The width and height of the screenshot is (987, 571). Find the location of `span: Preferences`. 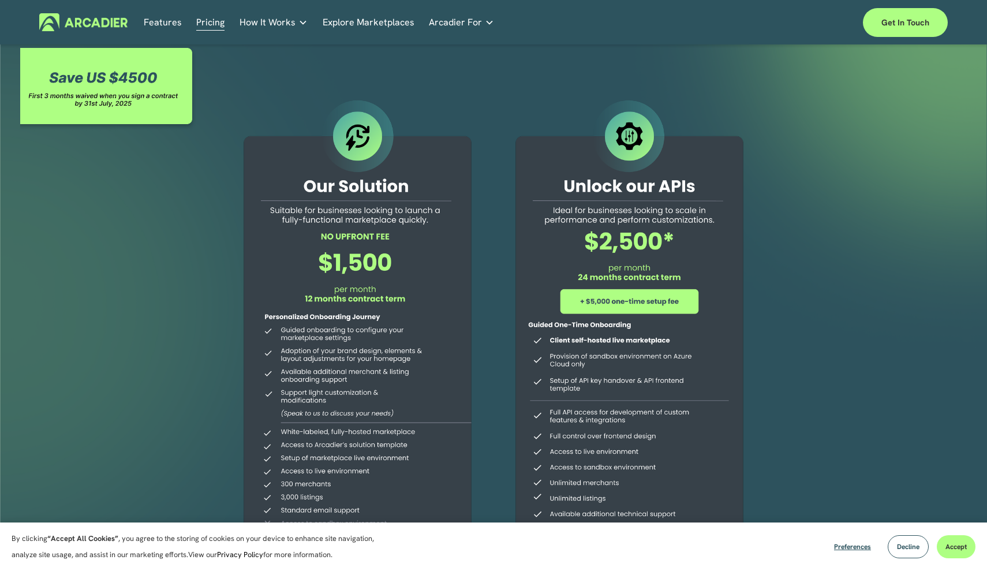

span: Preferences is located at coordinates (852, 547).